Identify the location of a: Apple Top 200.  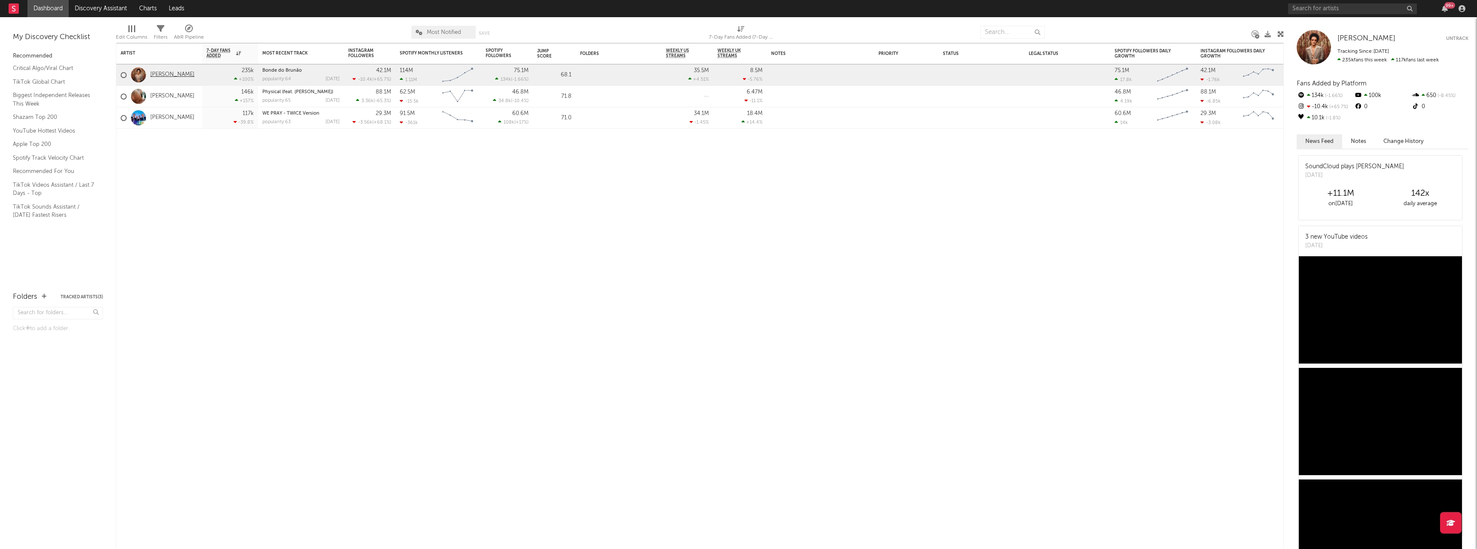
(54, 144).